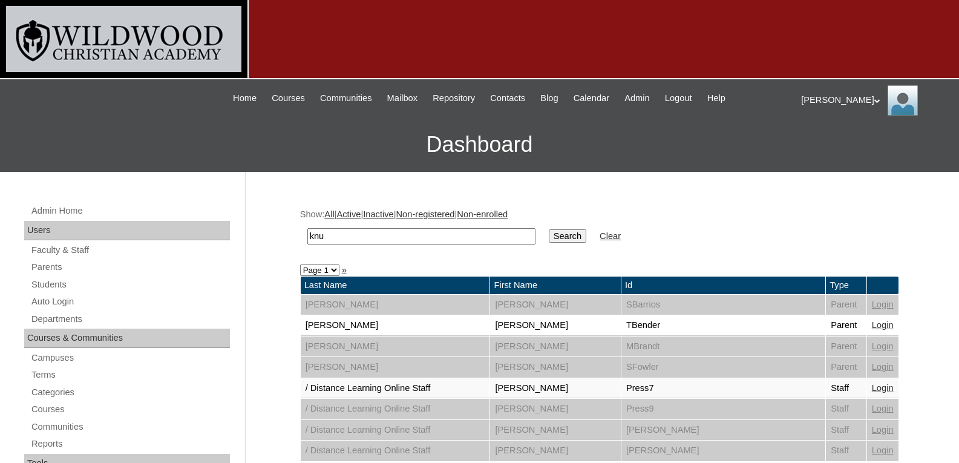 This screenshot has width=959, height=463. I want to click on span: Repository, so click(454, 98).